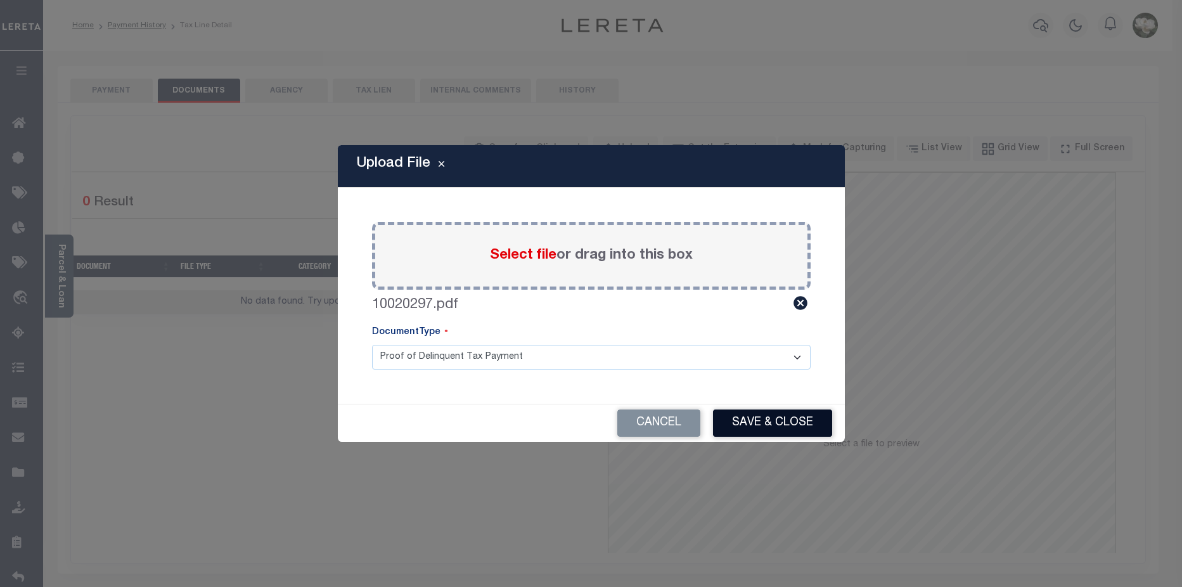  Describe the element at coordinates (523, 255) in the screenshot. I see `span: Select file` at that location.